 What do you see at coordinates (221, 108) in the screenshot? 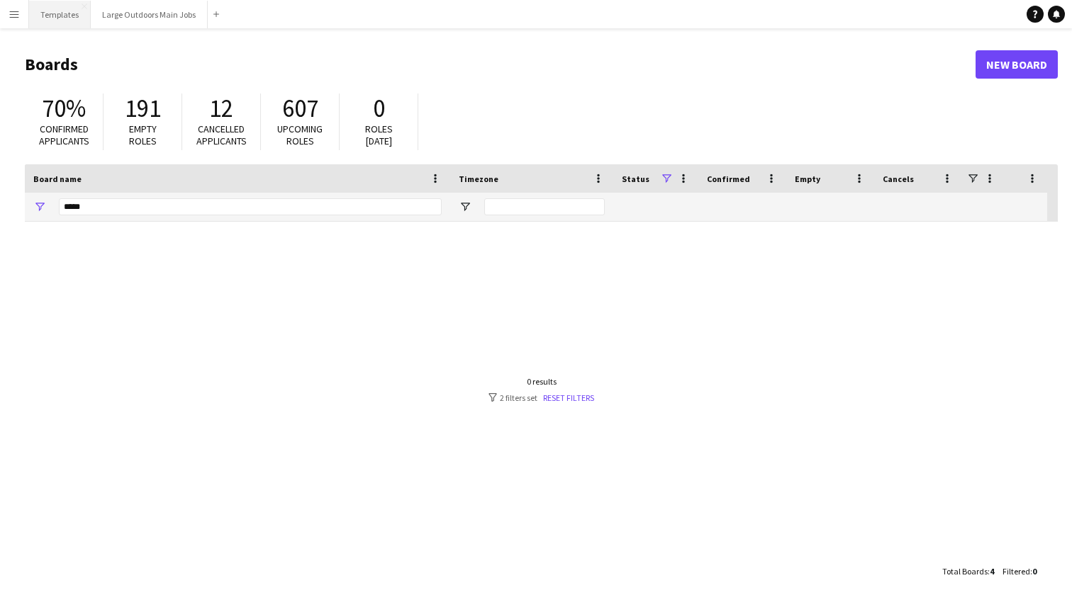
I see `span: 12` at bounding box center [221, 108].